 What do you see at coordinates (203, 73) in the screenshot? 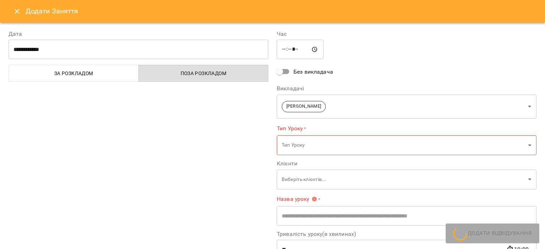
I see `button: Поза розкладом` at bounding box center [203, 73].